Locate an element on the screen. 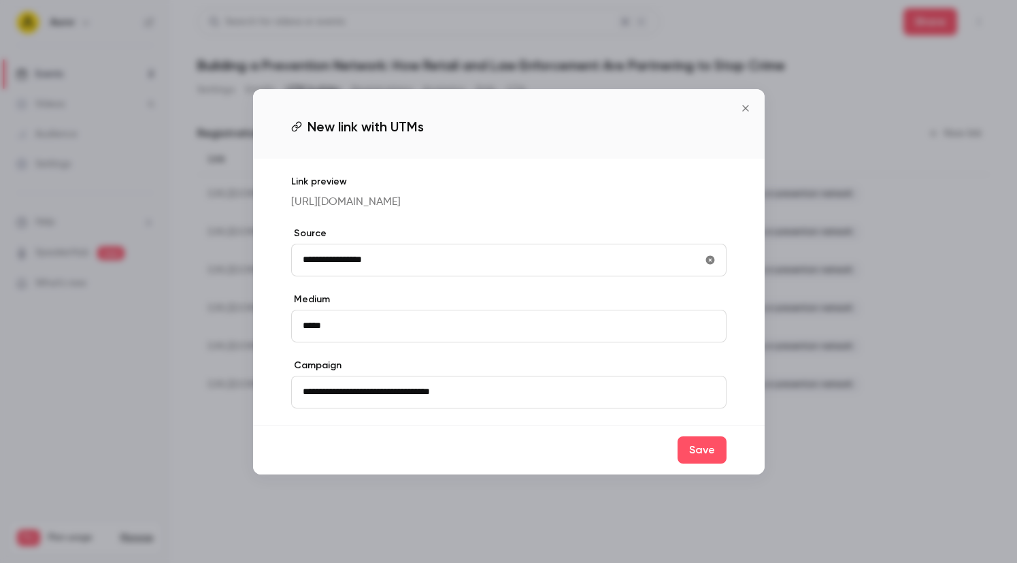 Image resolution: width=1017 pixels, height=563 pixels. label: Campaign is located at coordinates (509, 365).